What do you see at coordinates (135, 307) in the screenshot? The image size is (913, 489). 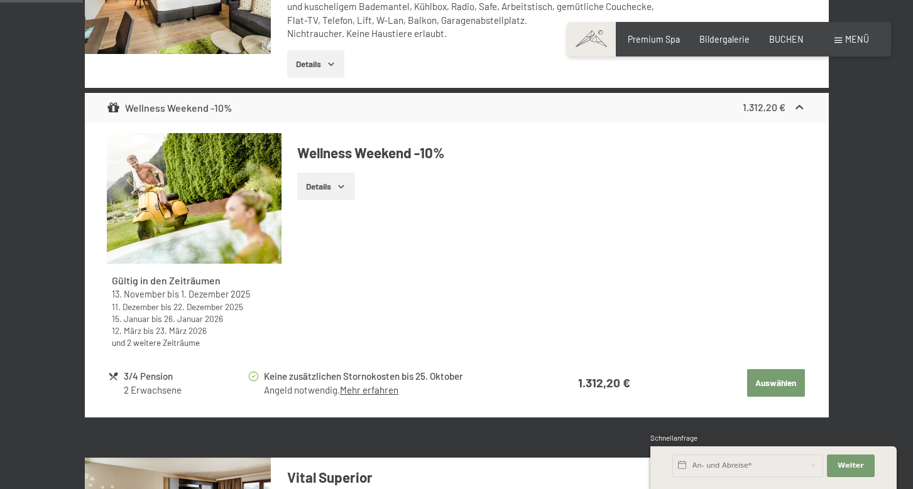 I see `time: 11.12.2025` at bounding box center [135, 307].